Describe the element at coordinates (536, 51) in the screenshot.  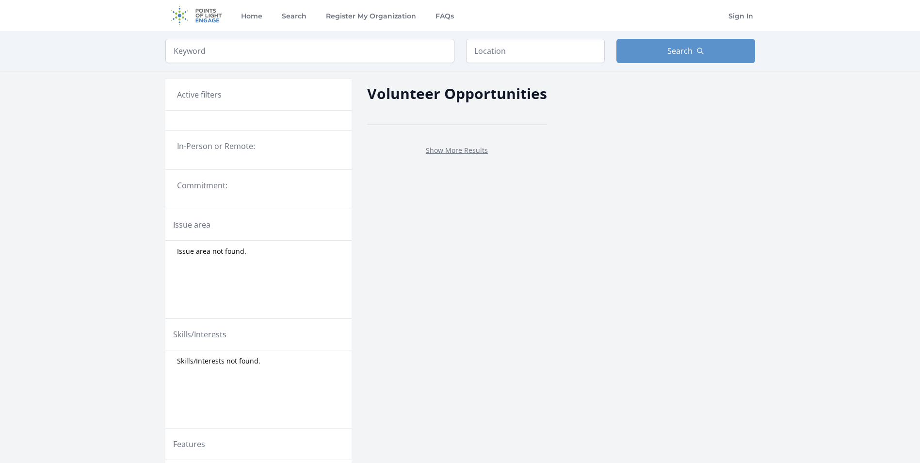
I see `input: Location` at that location.